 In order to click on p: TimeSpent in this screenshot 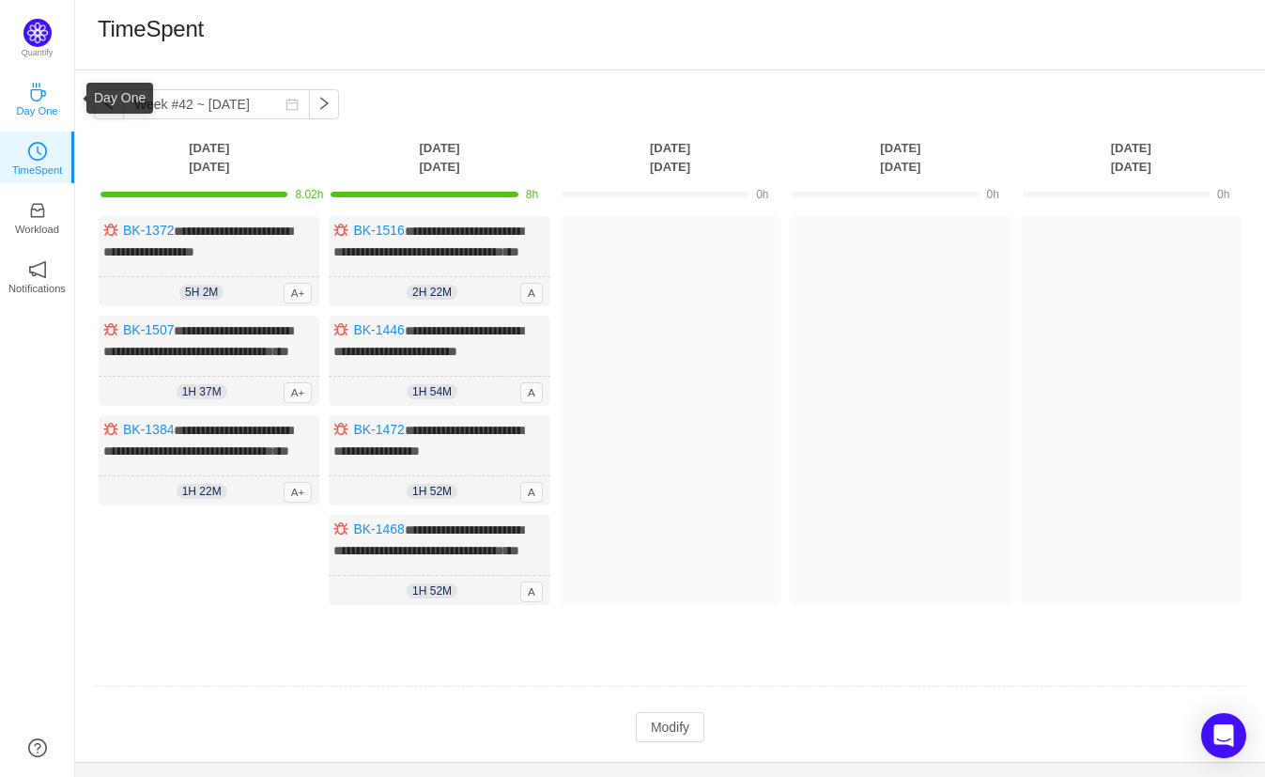, I will do `click(38, 170)`.